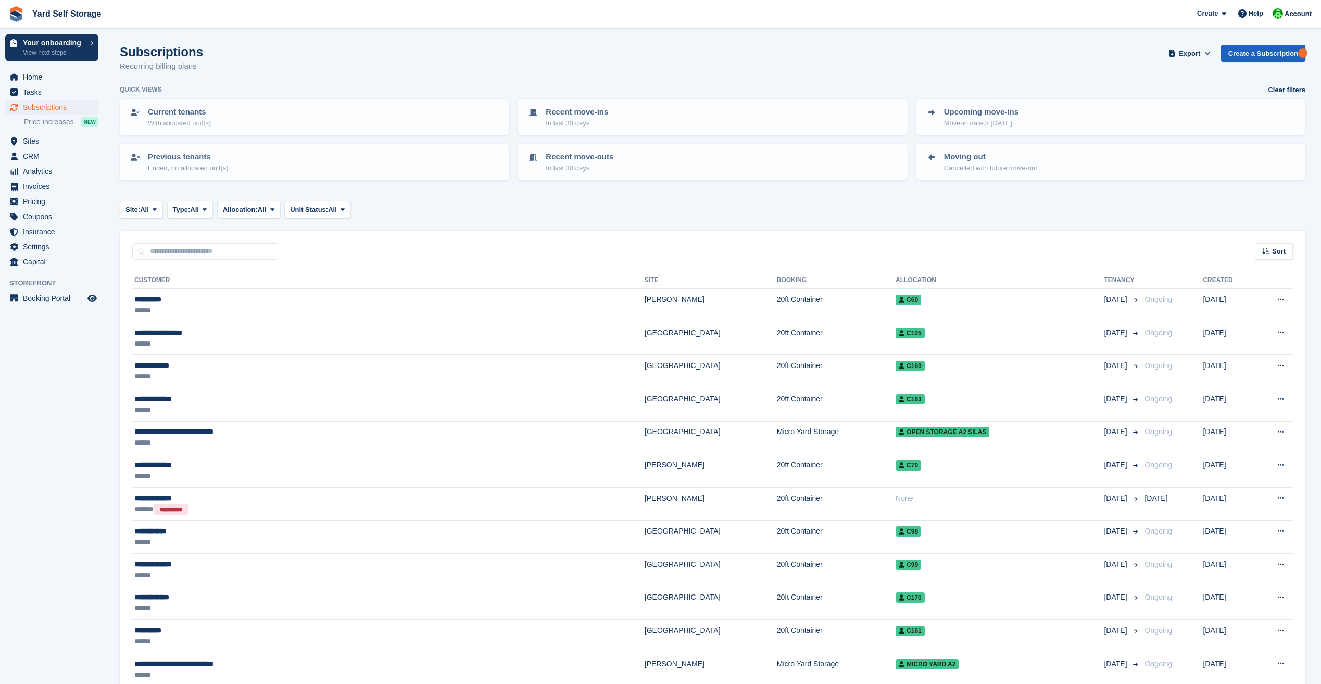 Image resolution: width=1321 pixels, height=684 pixels. Describe the element at coordinates (54, 186) in the screenshot. I see `span: Invoices` at that location.